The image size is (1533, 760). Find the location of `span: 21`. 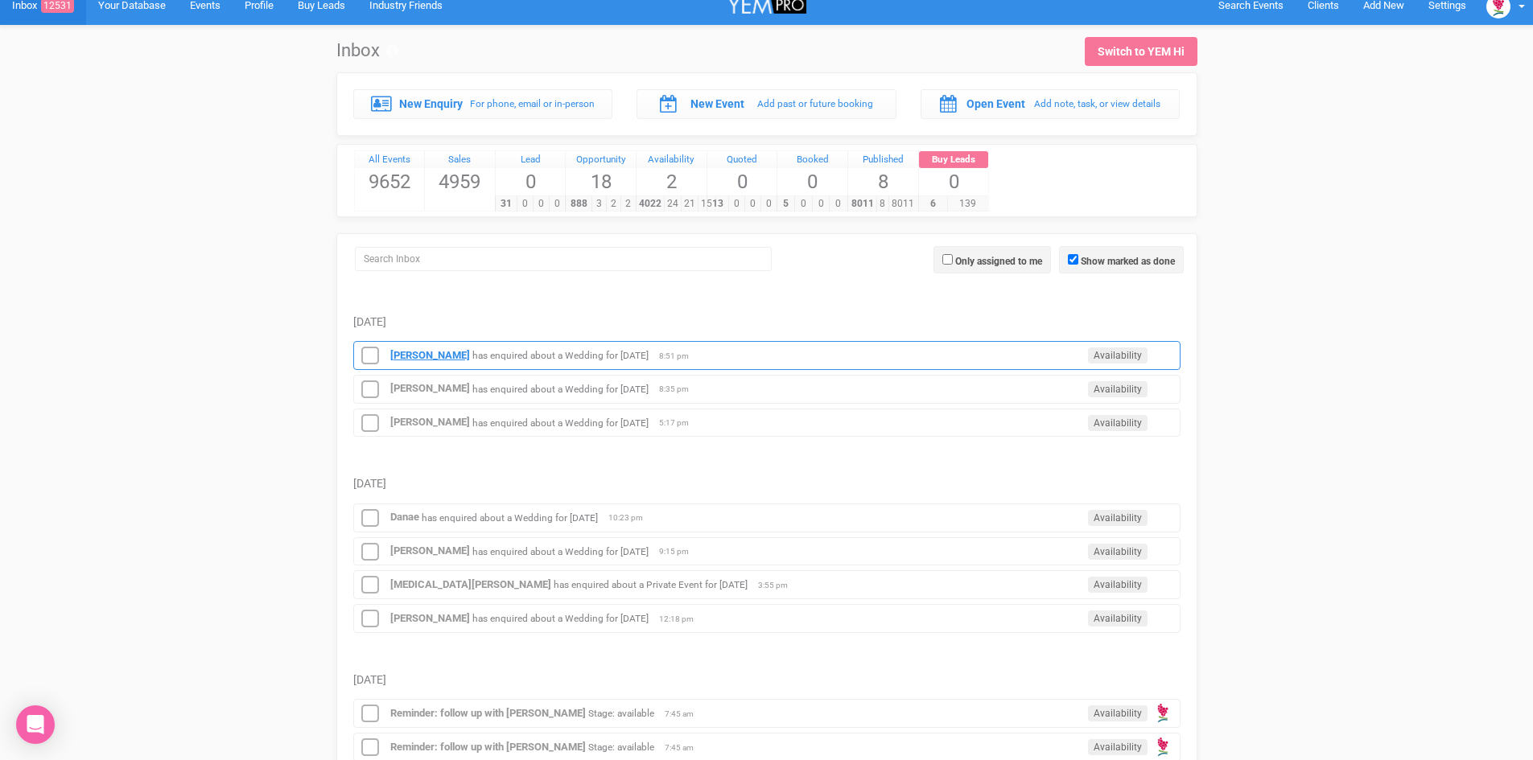

span: 21 is located at coordinates (690, 204).